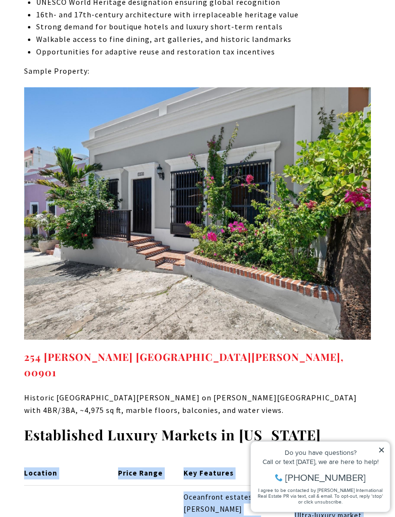  I want to click on p: Sample Property:, so click(197, 71).